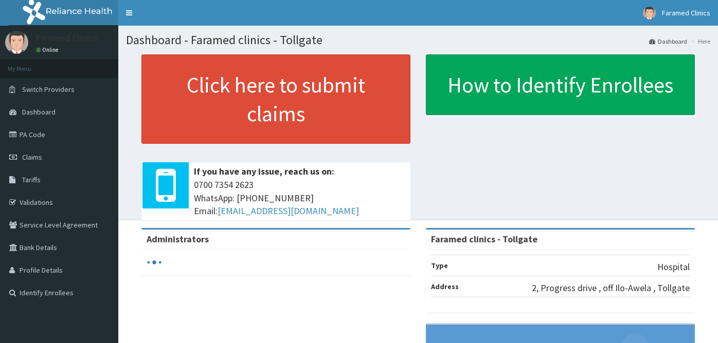 Image resolution: width=718 pixels, height=343 pixels. I want to click on span: Switch Providers, so click(48, 89).